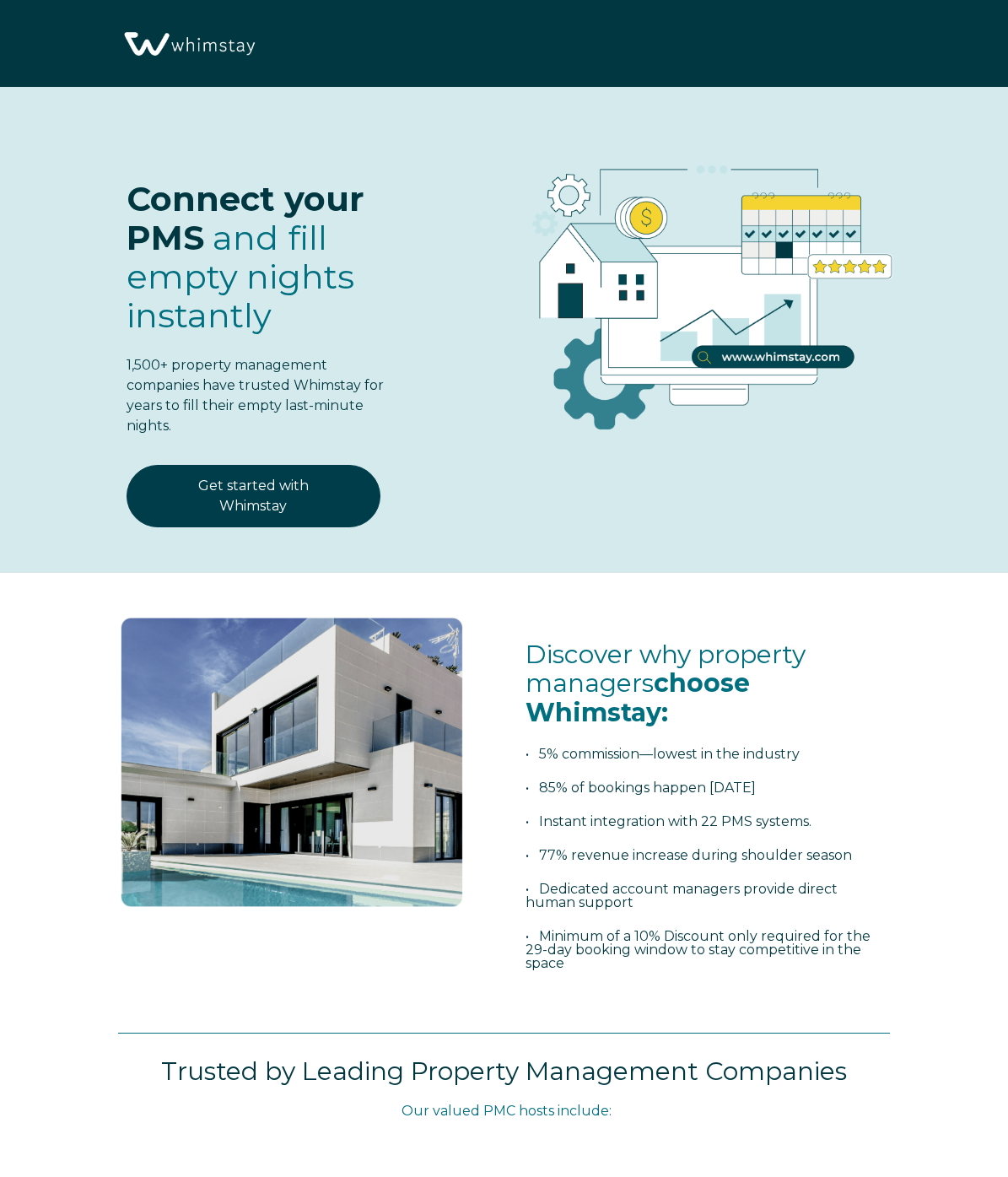  Describe the element at coordinates (240, 276) in the screenshot. I see `span: fill empty nights instantly` at that location.